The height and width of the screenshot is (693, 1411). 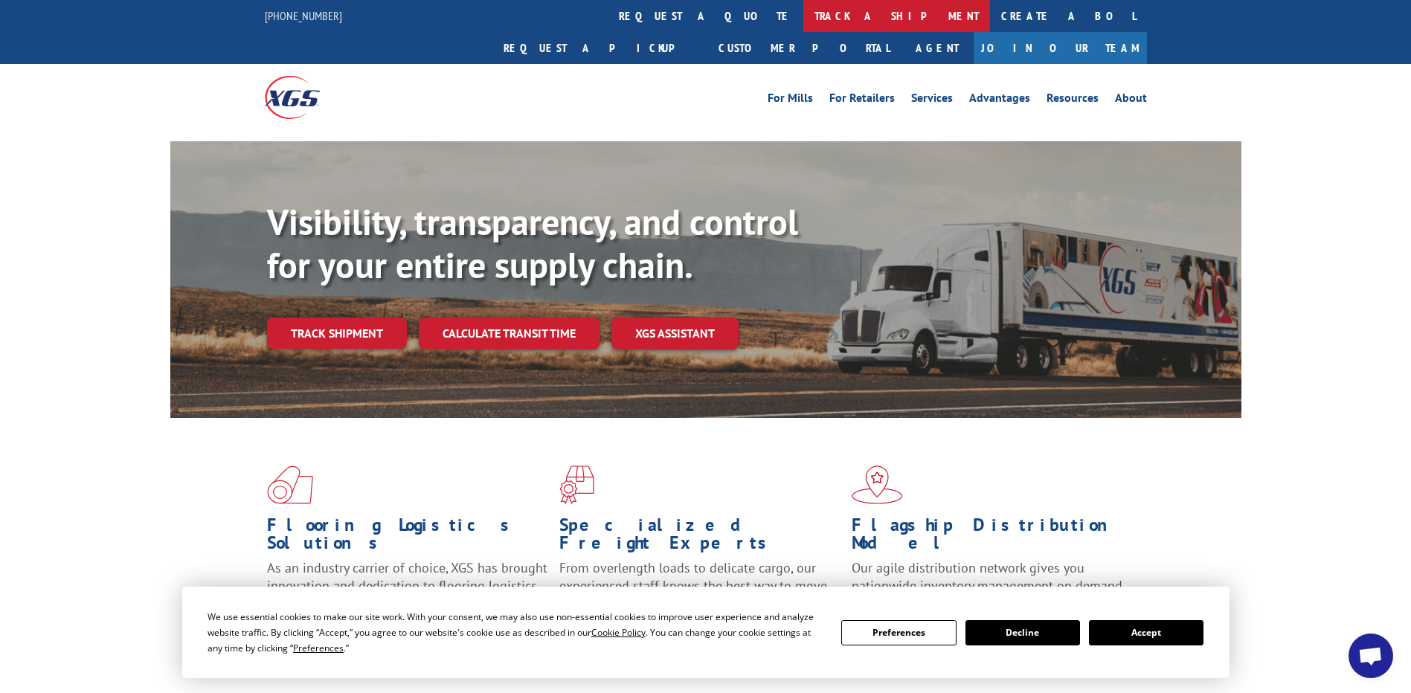 What do you see at coordinates (290, 485) in the screenshot?
I see `img: xgs-icon-total-supply-chain-intelligence-red` at bounding box center [290, 485].